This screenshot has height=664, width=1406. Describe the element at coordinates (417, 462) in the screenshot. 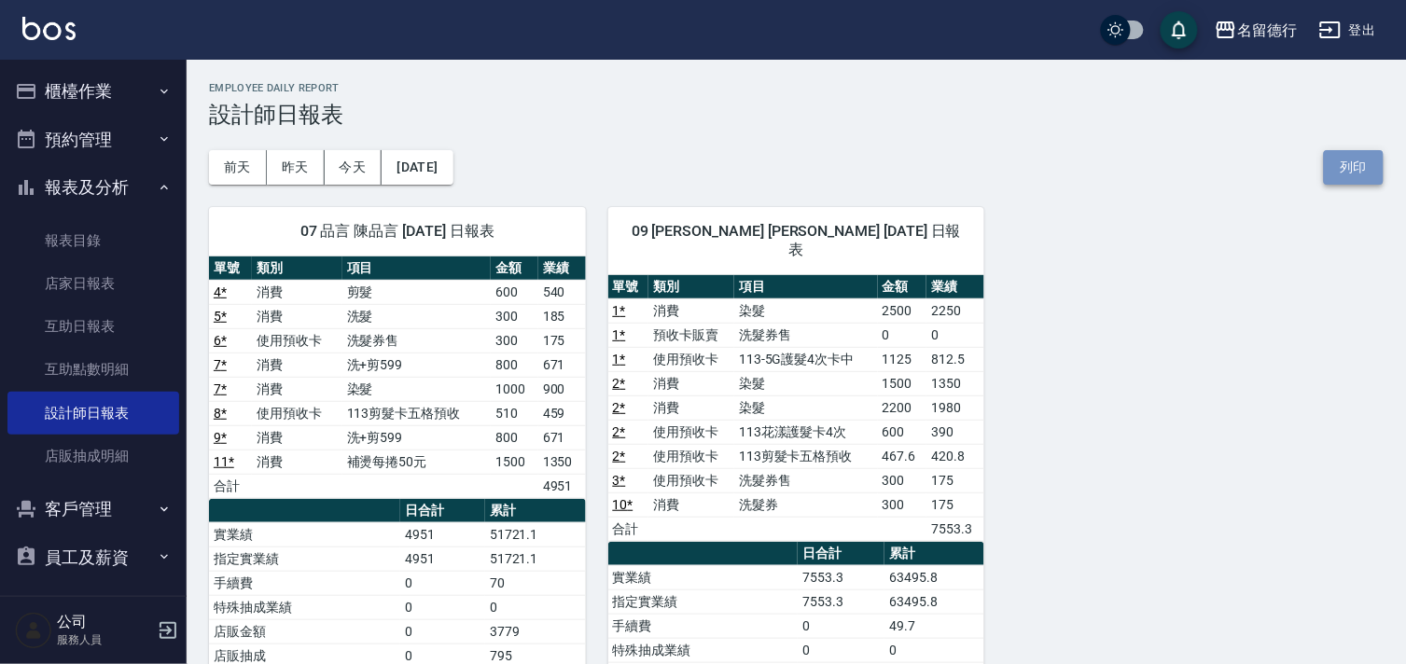

I see `td: 補燙每捲50元` at that location.